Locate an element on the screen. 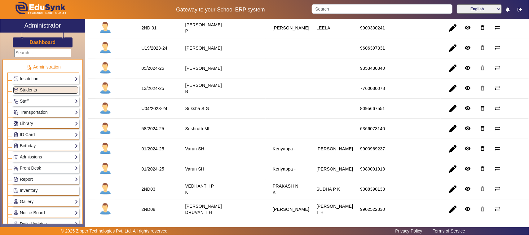 The width and height of the screenshot is (529, 235). div: U19/2023-24 is located at coordinates (154, 48).